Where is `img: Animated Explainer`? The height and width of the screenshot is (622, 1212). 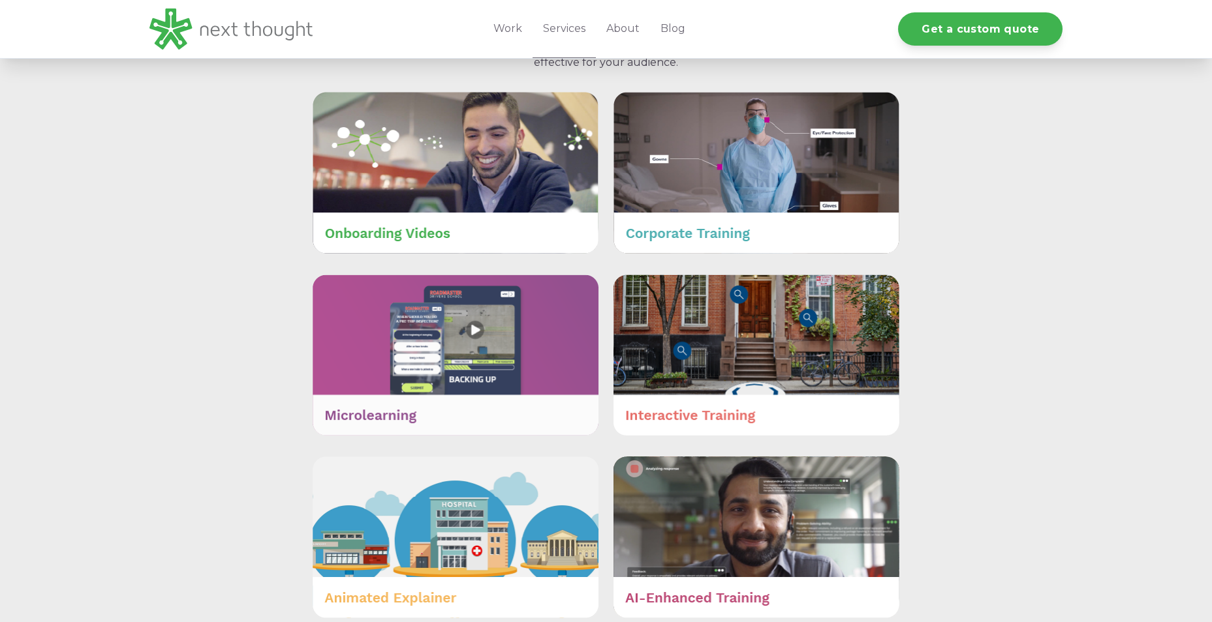 img: Animated Explainer is located at coordinates (455, 538).